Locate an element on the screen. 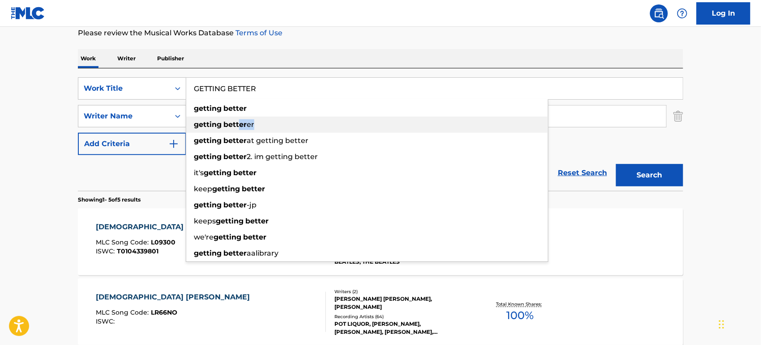 Image resolution: width=761 pixels, height=345 pixels. p: Publisher is located at coordinates (170, 59).